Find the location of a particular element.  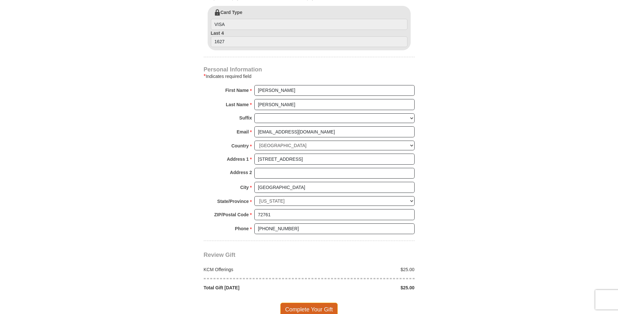

span: Review Gift is located at coordinates (220, 255).